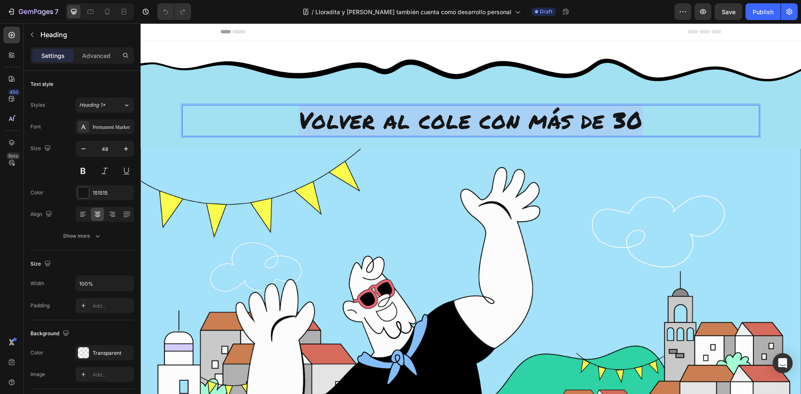 Image resolution: width=801 pixels, height=394 pixels. I want to click on div: Styles, so click(38, 105).